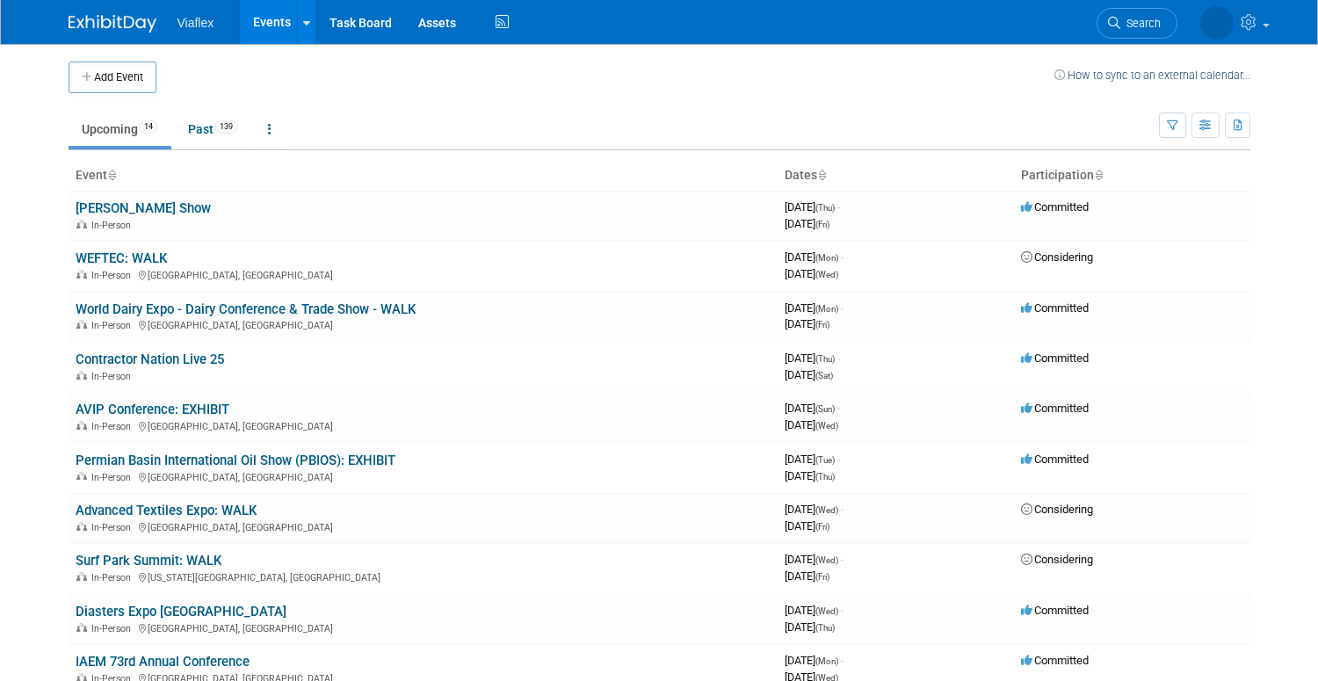 The image size is (1318, 681). I want to click on button: Add Event, so click(112, 77).